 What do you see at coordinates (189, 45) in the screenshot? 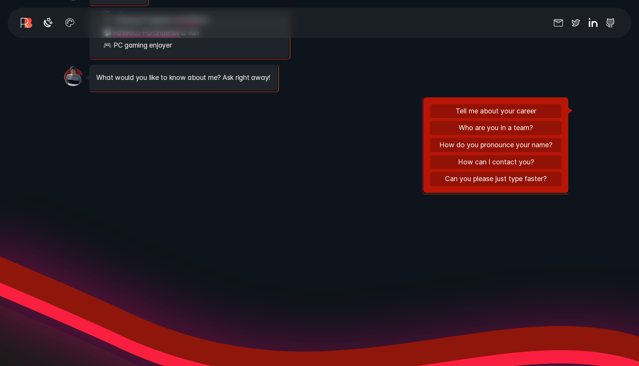
I see `li: 🎮 PC gaming enjoyer` at bounding box center [189, 45].